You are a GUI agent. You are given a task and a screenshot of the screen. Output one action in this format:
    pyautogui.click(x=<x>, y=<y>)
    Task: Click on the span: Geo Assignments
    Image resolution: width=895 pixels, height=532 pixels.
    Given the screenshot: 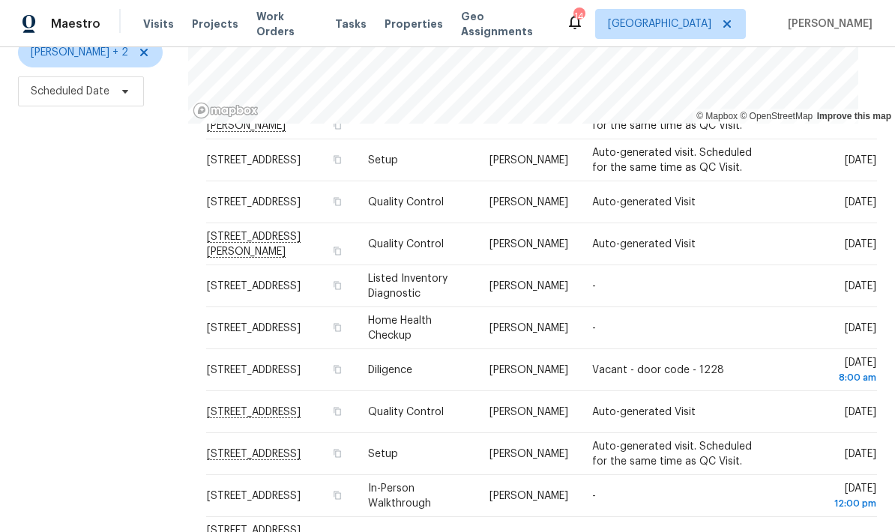 What is the action you would take?
    pyautogui.click(x=504, y=24)
    